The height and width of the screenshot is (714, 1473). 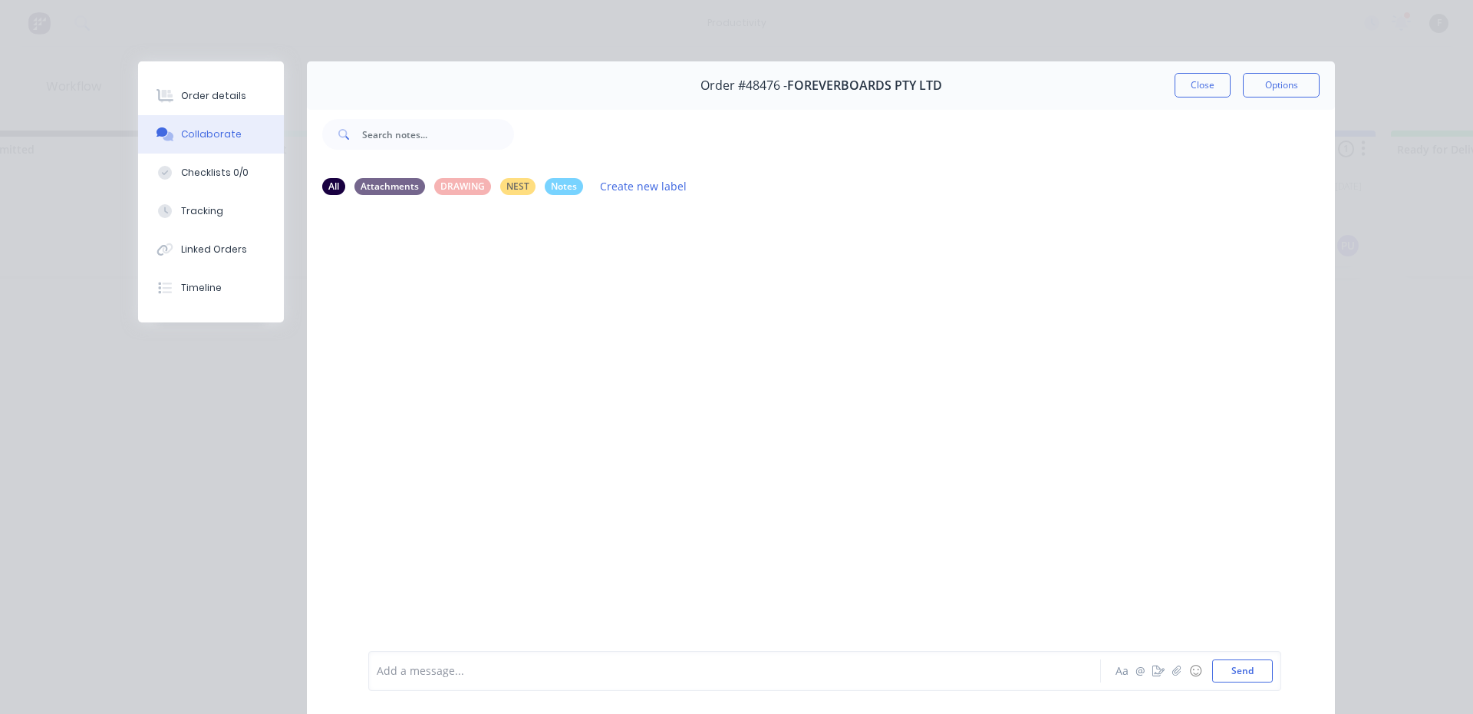 What do you see at coordinates (211, 211) in the screenshot?
I see `button: Tracking` at bounding box center [211, 211].